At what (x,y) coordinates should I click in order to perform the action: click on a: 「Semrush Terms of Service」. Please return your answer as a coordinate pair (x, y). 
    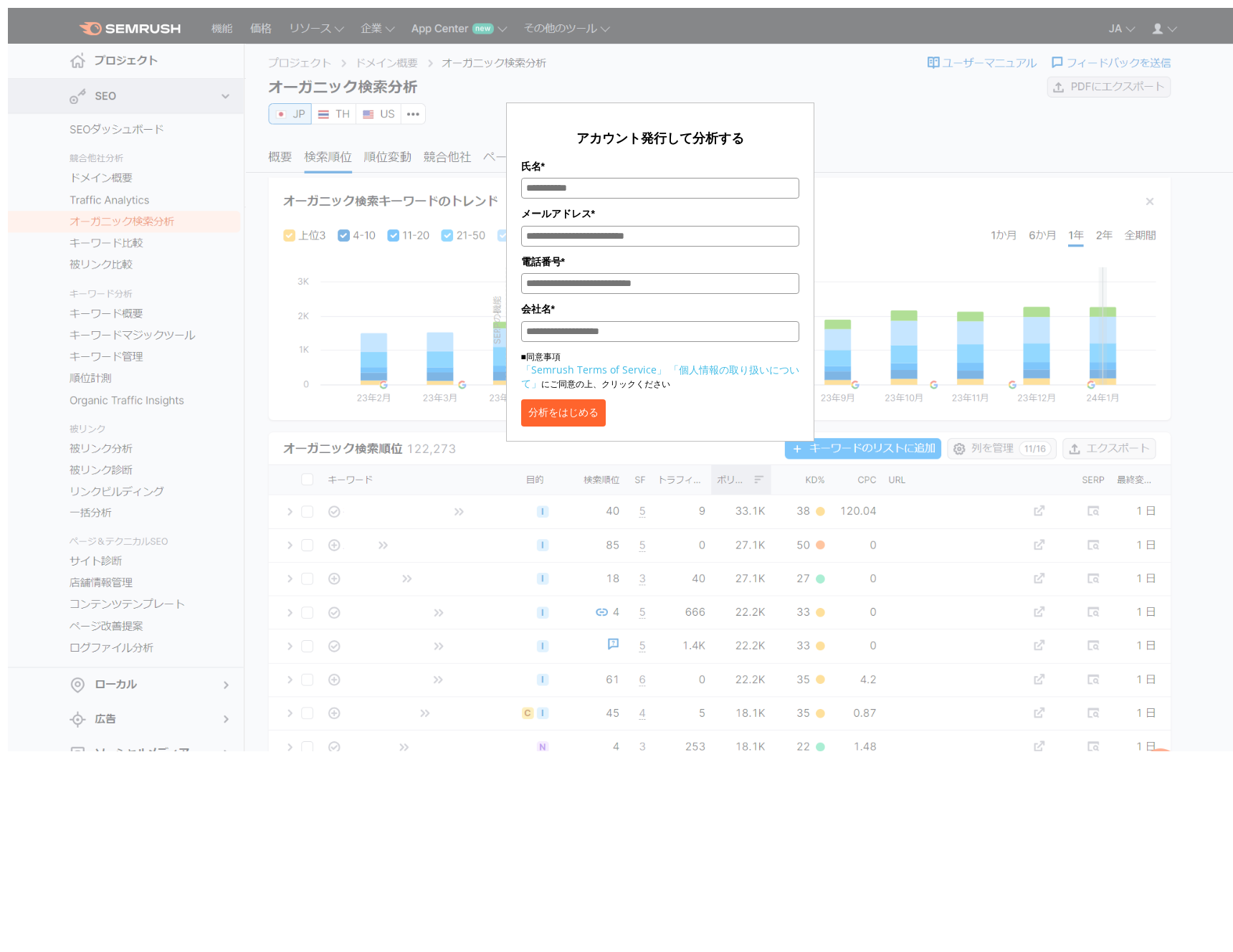
    Looking at the image, I should click on (594, 369).